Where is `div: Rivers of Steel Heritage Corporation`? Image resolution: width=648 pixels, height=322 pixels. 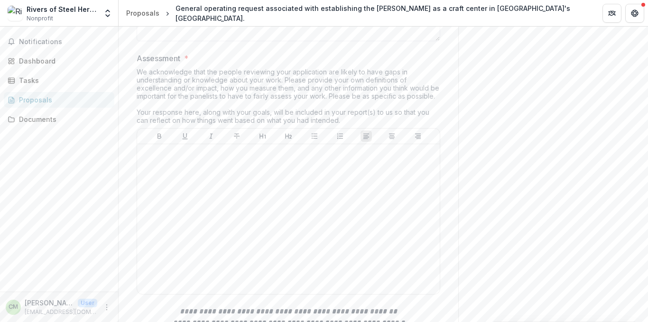
div: Rivers of Steel Heritage Corporation is located at coordinates (62, 9).